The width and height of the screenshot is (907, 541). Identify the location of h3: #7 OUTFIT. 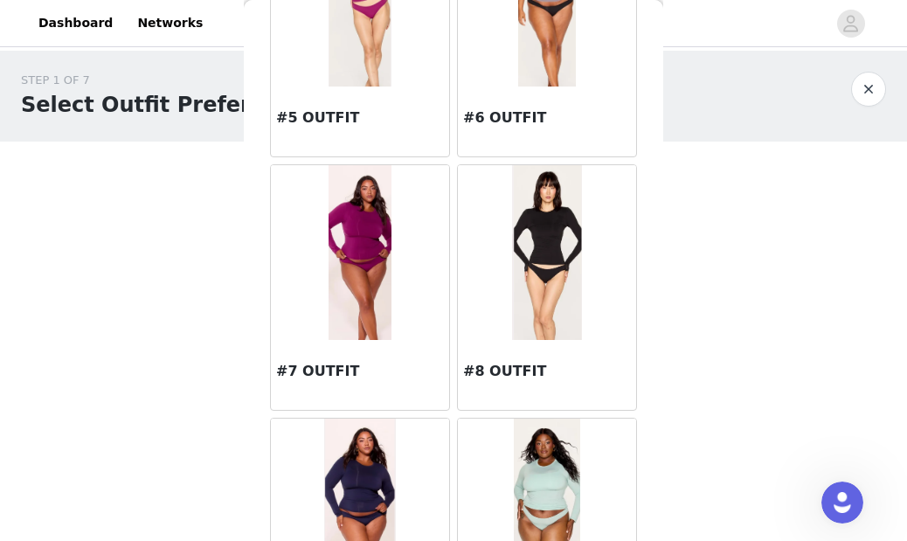
(360, 371).